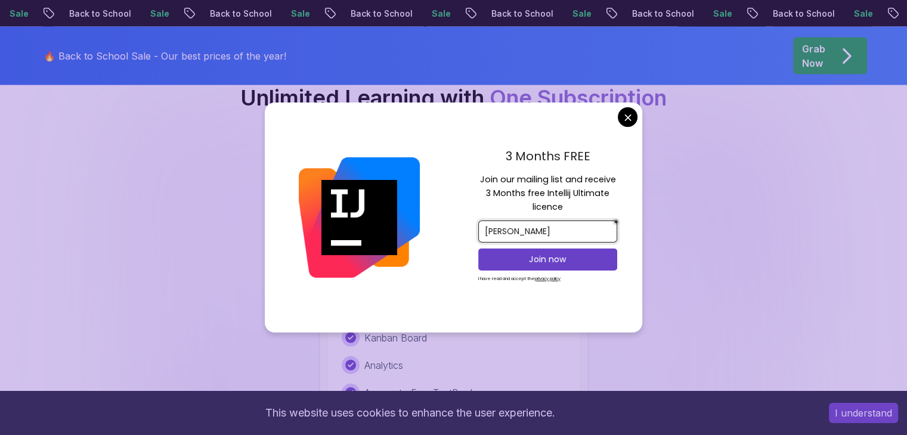  I want to click on span: One Subscription, so click(578, 98).